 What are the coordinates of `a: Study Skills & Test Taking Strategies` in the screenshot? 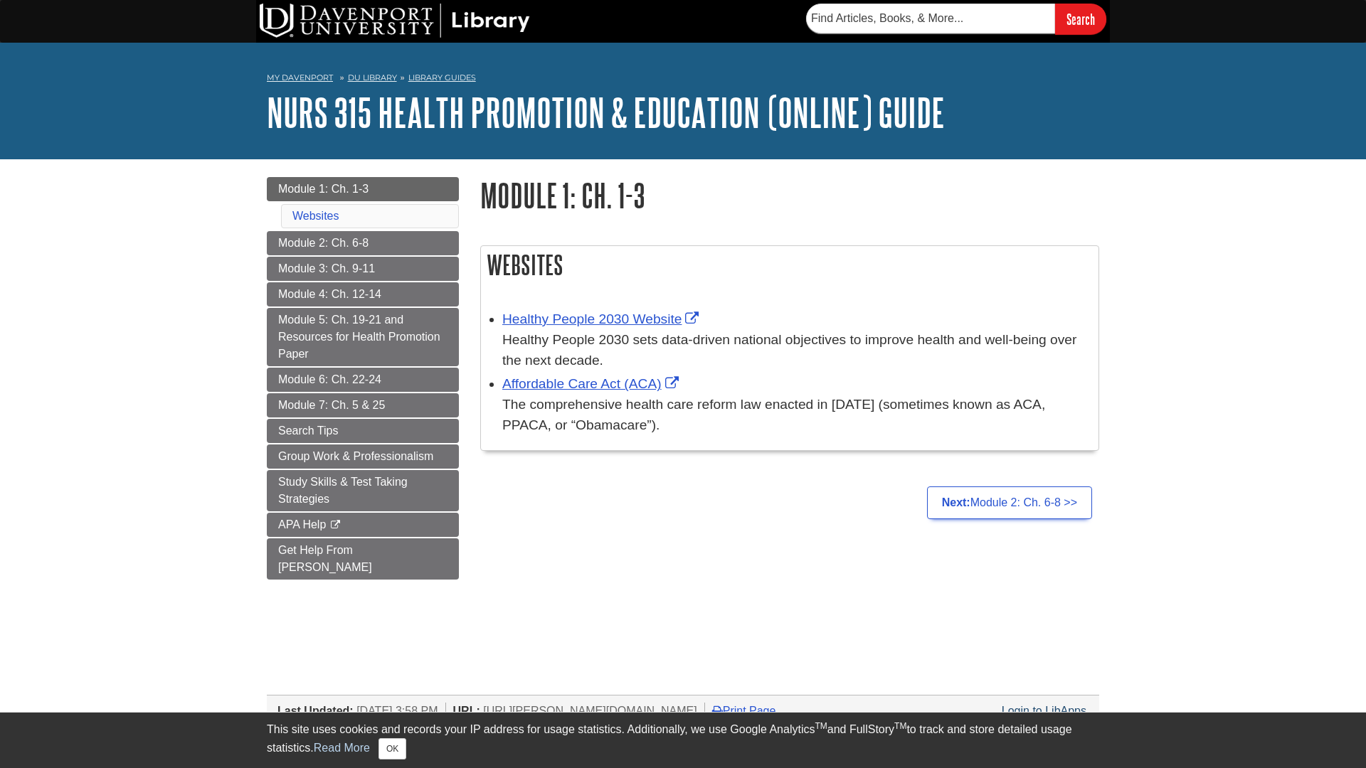 It's located at (363, 491).